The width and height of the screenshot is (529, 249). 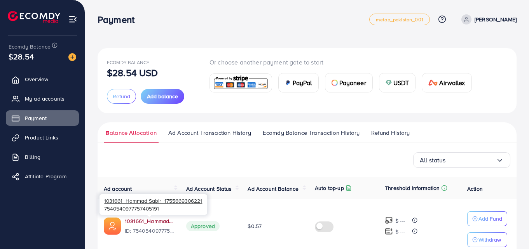 What do you see at coordinates (36, 118) in the screenshot?
I see `span: Payment` at bounding box center [36, 118].